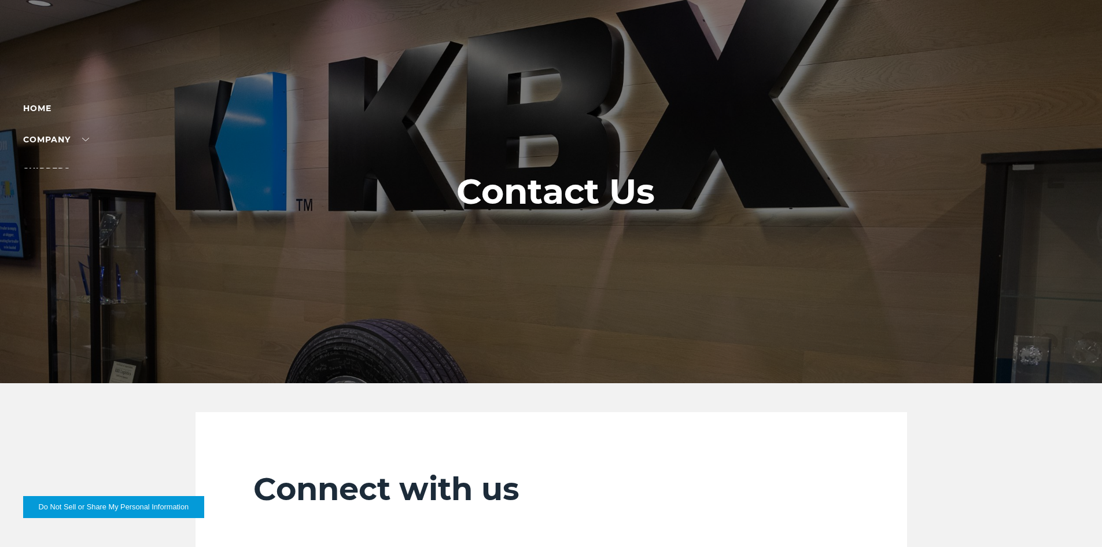 This screenshot has width=1102, height=547. What do you see at coordinates (551, 489) in the screenshot?
I see `h2: Connect with us` at bounding box center [551, 489].